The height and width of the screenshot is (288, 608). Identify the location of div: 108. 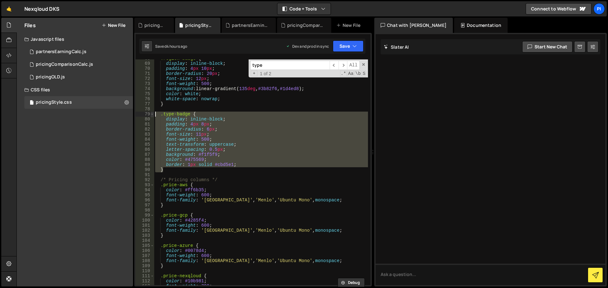
(145, 261).